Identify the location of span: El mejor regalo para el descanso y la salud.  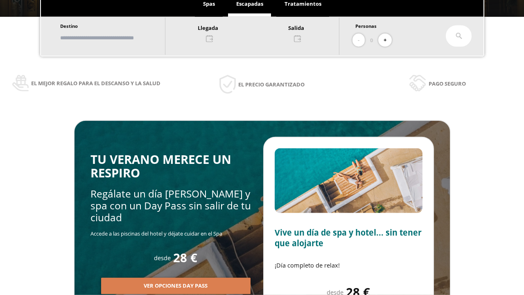
(96, 83).